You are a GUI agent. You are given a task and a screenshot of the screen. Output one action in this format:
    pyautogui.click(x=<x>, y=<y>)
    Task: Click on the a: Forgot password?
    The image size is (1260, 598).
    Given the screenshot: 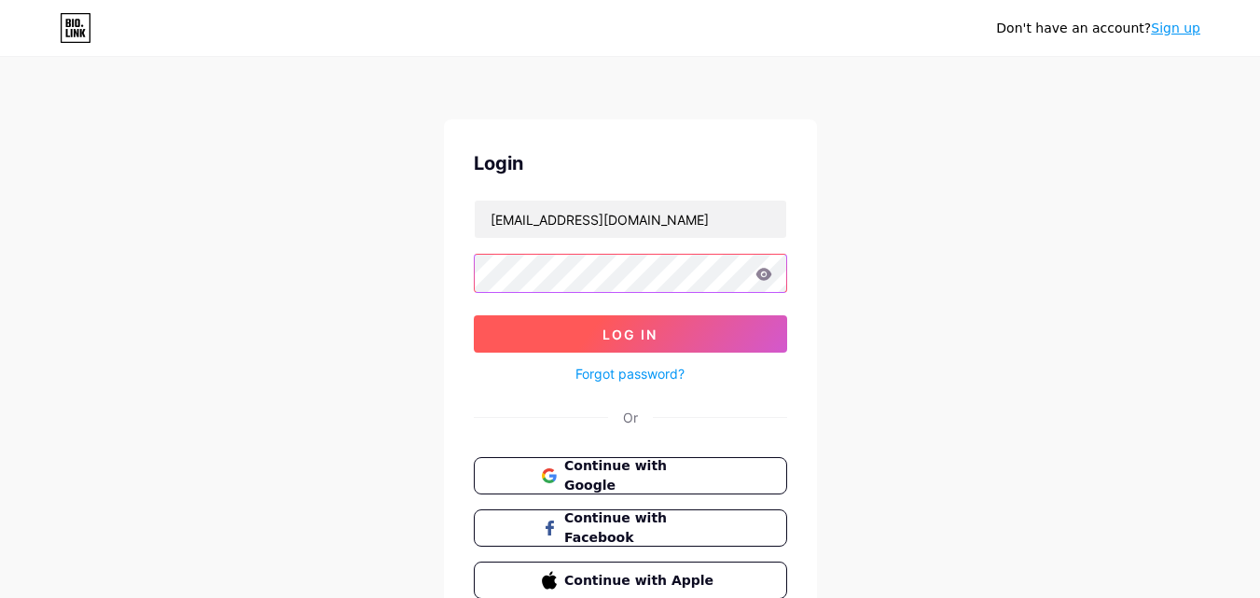 What is the action you would take?
    pyautogui.click(x=629, y=373)
    